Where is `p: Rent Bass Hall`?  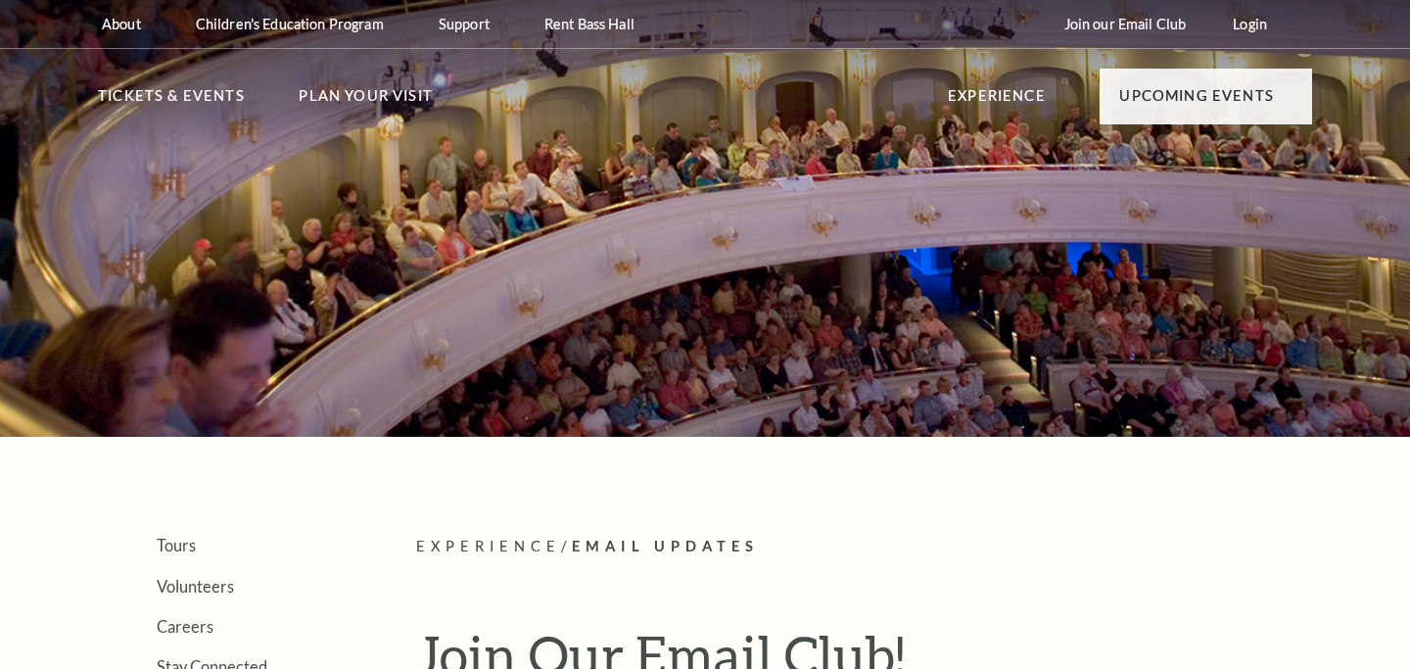 p: Rent Bass Hall is located at coordinates (589, 23).